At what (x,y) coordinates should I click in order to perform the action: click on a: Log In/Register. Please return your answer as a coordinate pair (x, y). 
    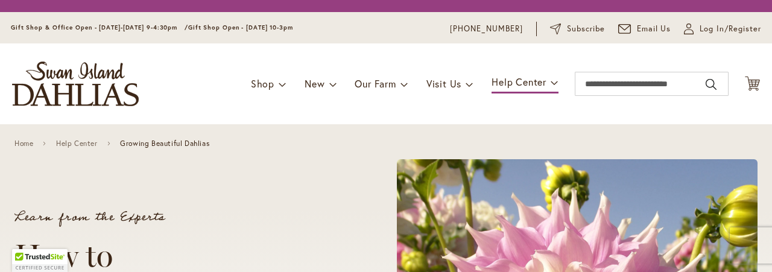
    Looking at the image, I should click on (722, 29).